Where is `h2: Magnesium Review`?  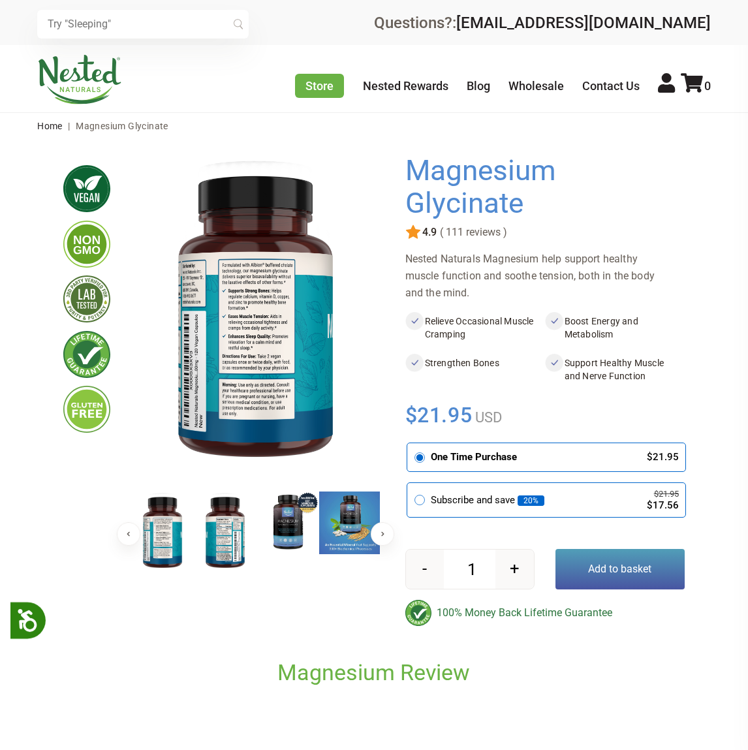
h2: Magnesium Review is located at coordinates (374, 673).